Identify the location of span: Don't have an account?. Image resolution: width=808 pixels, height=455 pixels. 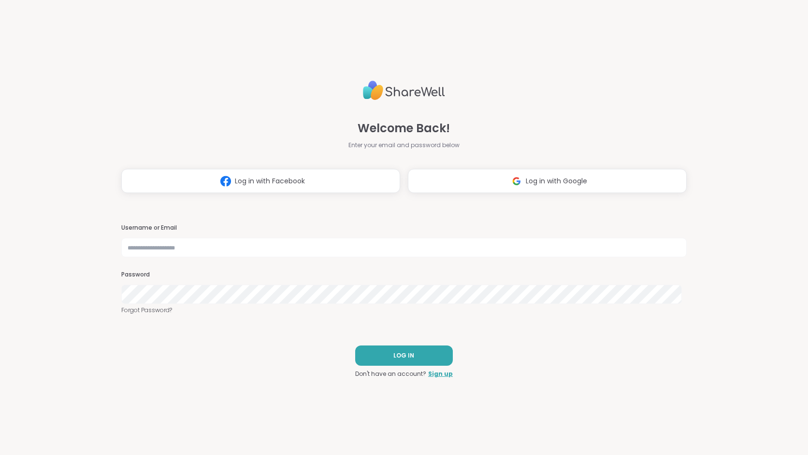
(390, 374).